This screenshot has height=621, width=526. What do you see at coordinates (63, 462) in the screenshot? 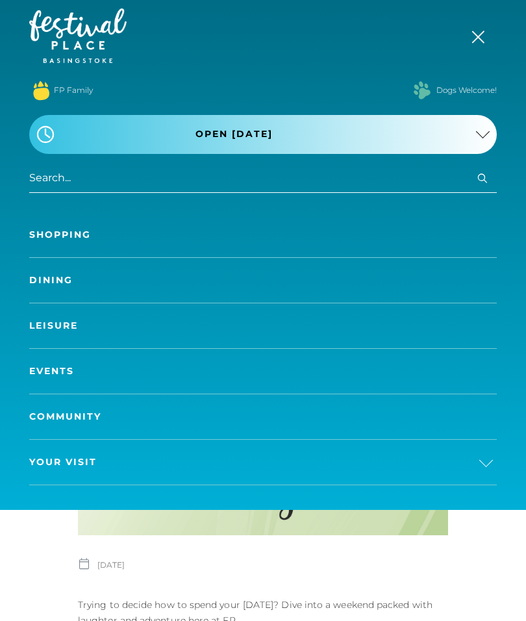
I see `span: Your Visit` at bounding box center [63, 462].